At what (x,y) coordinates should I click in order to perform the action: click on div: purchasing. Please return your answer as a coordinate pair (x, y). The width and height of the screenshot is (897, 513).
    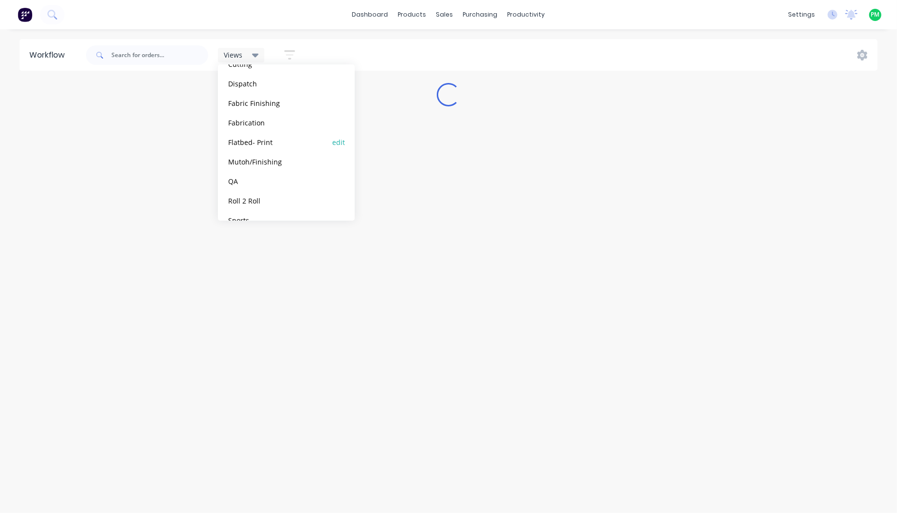
    Looking at the image, I should click on (480, 15).